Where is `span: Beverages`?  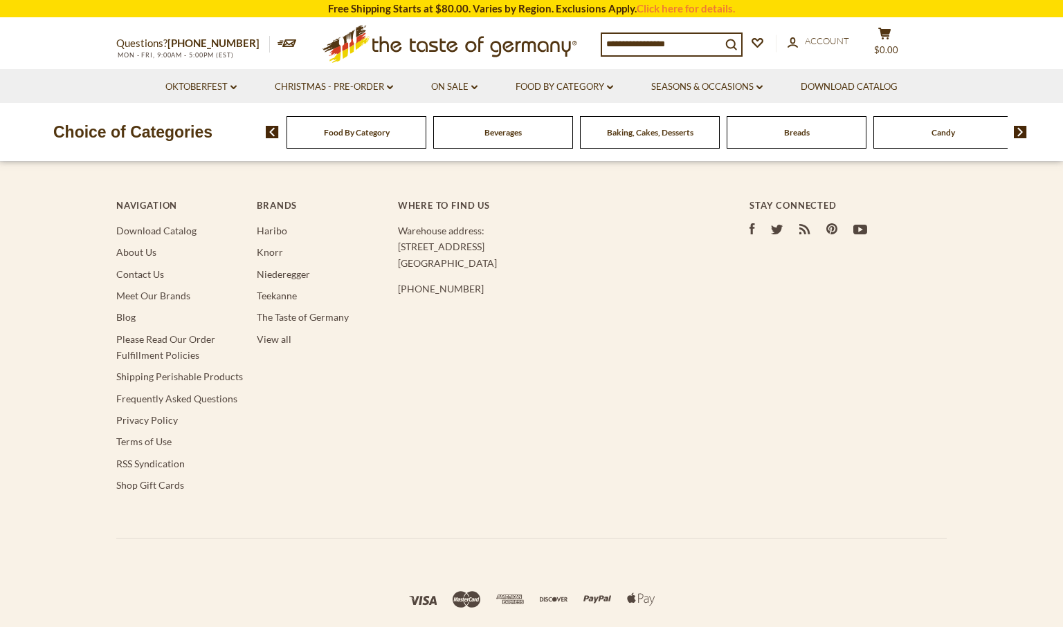
span: Beverages is located at coordinates (503, 132).